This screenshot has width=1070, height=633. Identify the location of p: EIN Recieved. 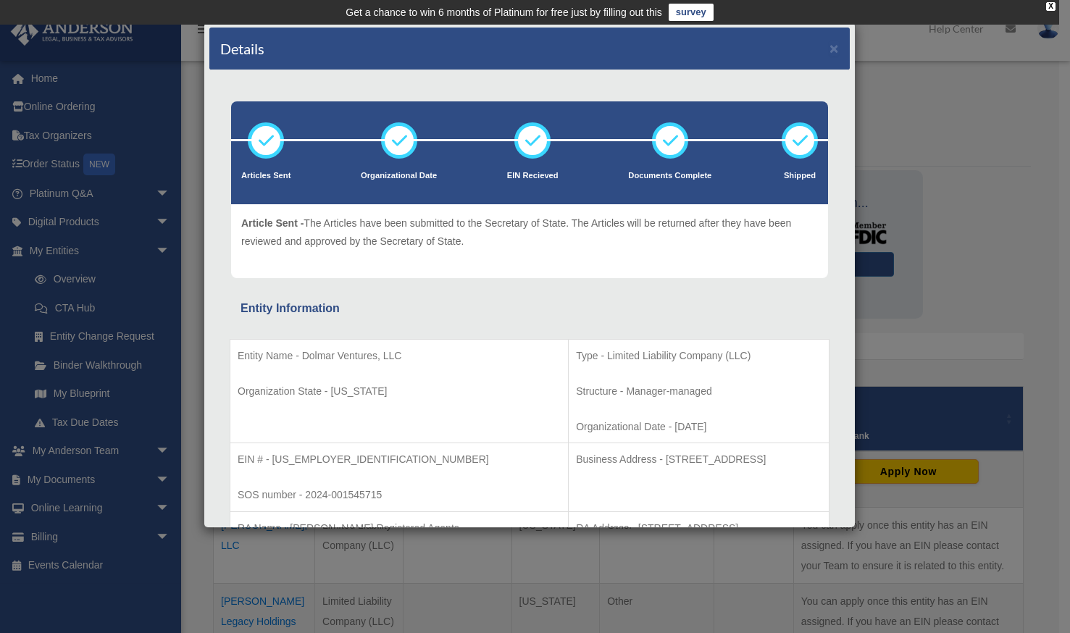
(532, 176).